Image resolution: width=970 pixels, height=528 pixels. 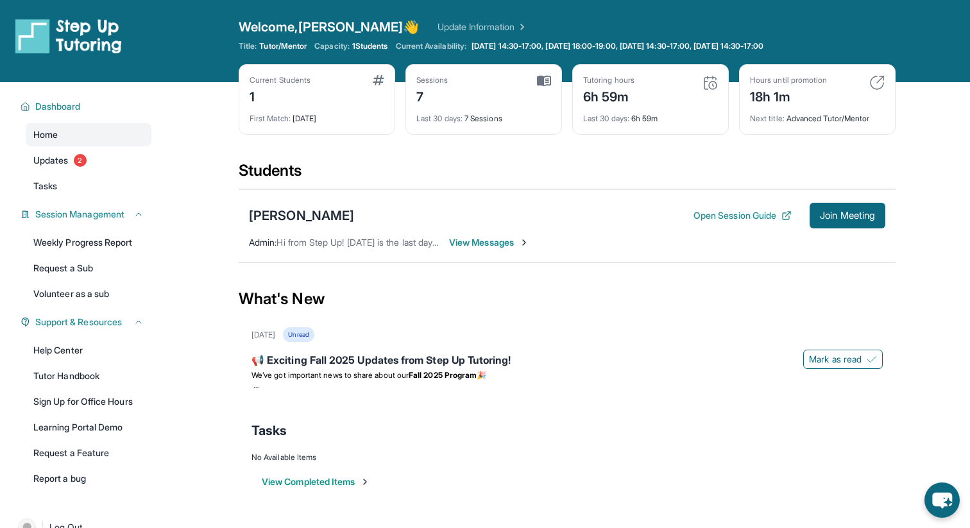 What do you see at coordinates (872, 359) in the screenshot?
I see `img: Mark as read` at bounding box center [872, 359].